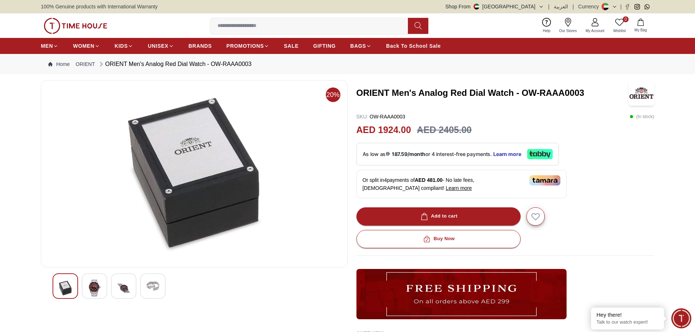 This screenshot has width=695, height=332. What do you see at coordinates (85, 64) in the screenshot?
I see `a: ORIENT` at bounding box center [85, 64].